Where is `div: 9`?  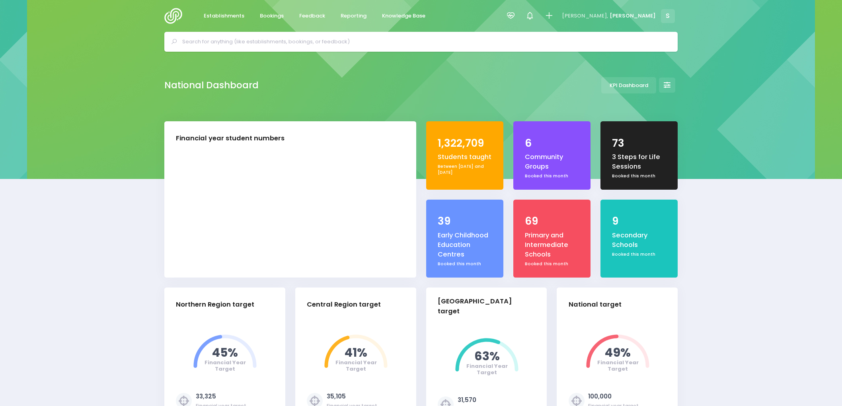
div: 9 is located at coordinates (639, 221).